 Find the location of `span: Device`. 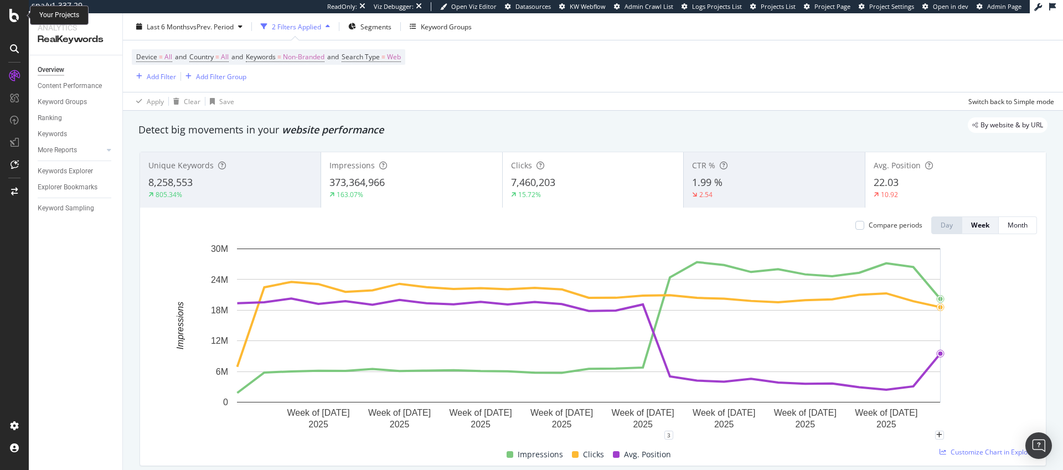

span: Device is located at coordinates (147, 56).